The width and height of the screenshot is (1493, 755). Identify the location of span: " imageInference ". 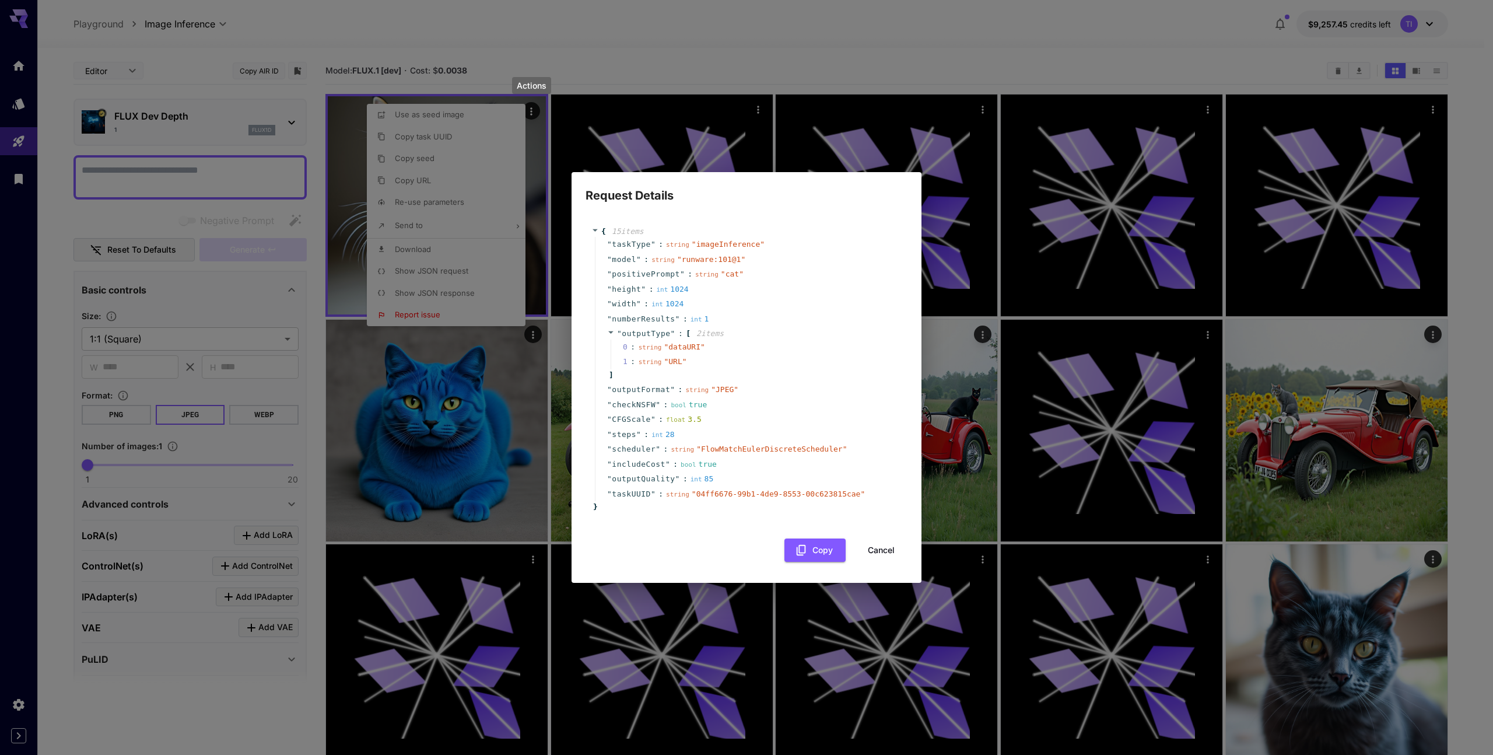
(728, 244).